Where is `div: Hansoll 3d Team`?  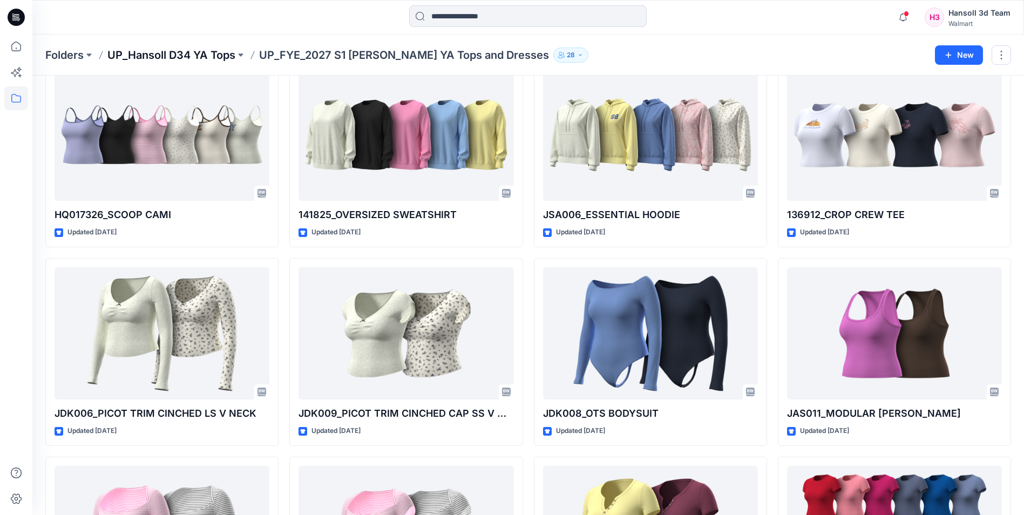
div: Hansoll 3d Team is located at coordinates (979, 13).